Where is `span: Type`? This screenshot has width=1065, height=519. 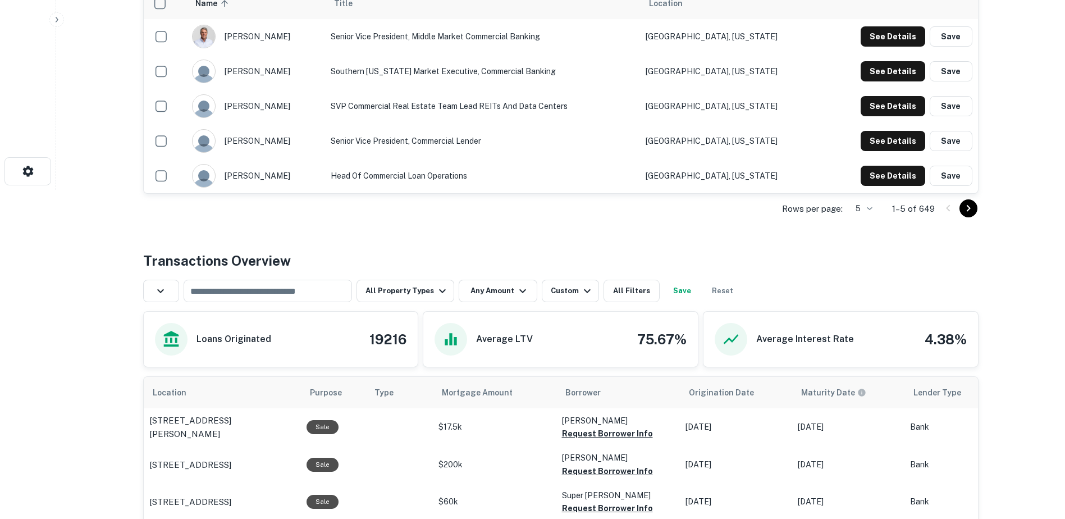 span: Type is located at coordinates (391, 392).